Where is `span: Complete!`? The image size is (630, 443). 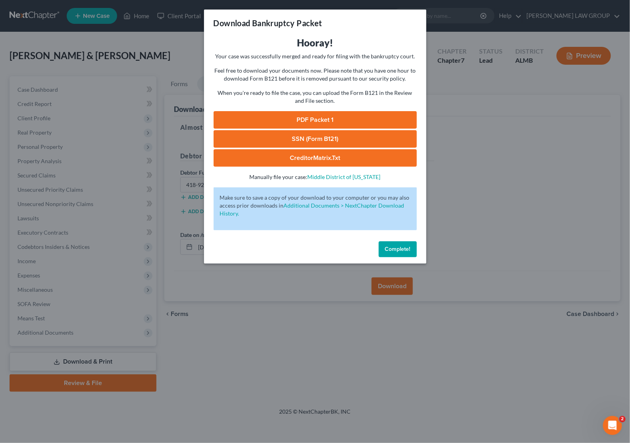 span: Complete! is located at coordinates (398, 249).